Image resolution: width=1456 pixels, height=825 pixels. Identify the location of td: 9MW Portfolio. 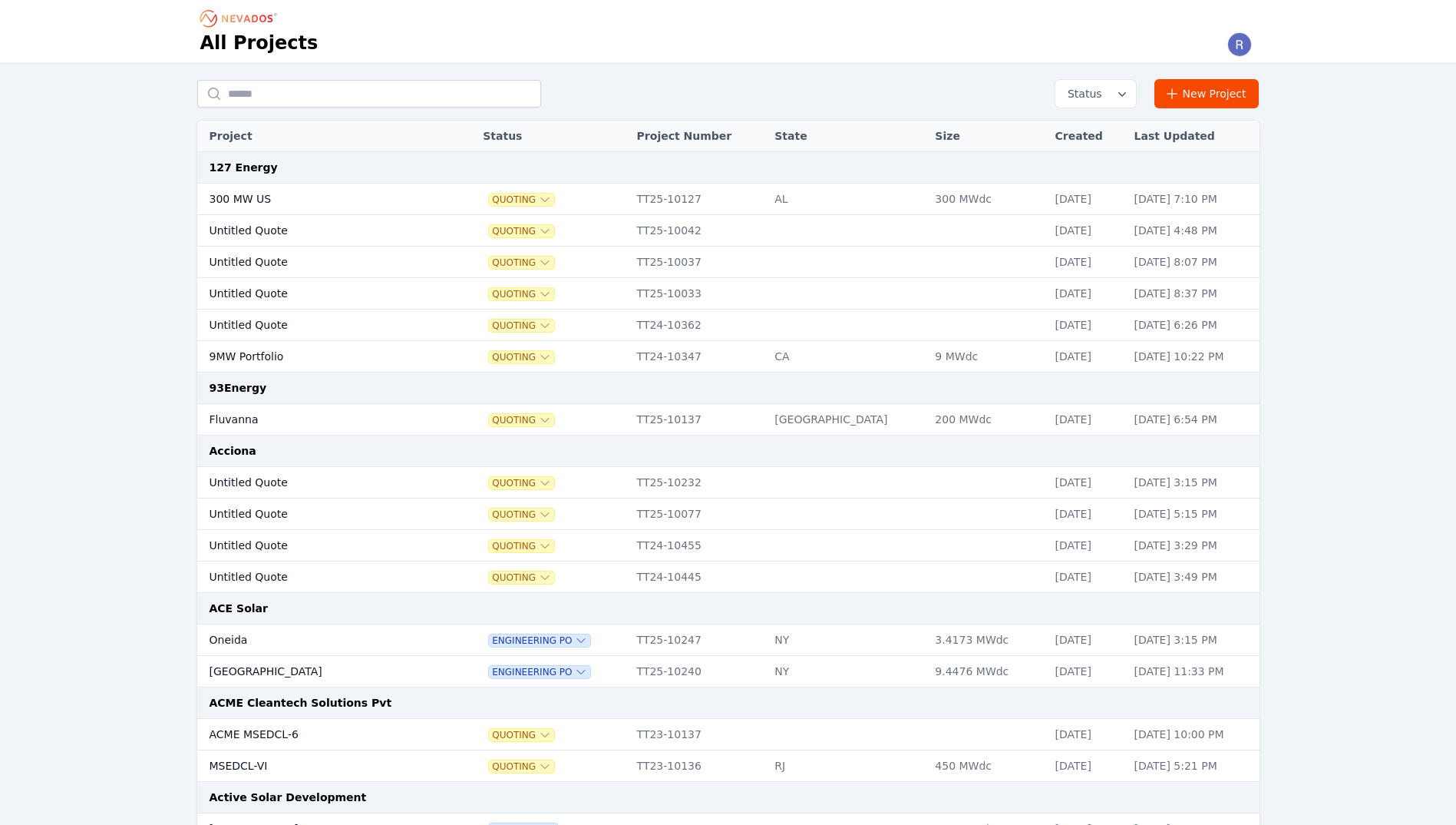
(317, 357).